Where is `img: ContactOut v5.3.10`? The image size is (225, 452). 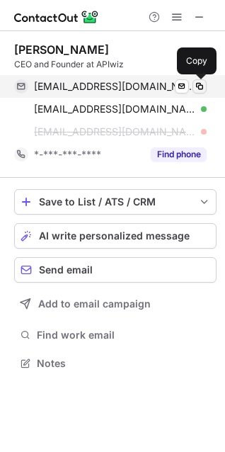 img: ContactOut v5.3.10 is located at coordinates (57, 17).